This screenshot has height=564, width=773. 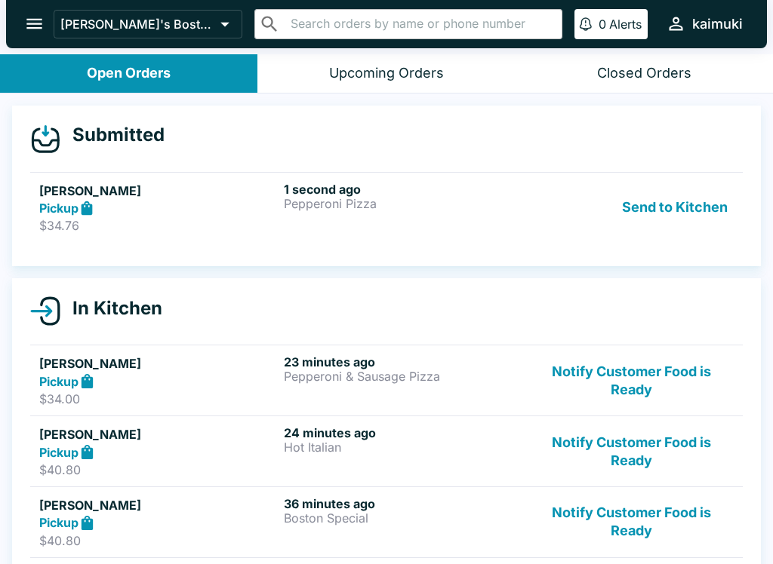 What do you see at coordinates (625, 24) in the screenshot?
I see `p: Alerts` at bounding box center [625, 24].